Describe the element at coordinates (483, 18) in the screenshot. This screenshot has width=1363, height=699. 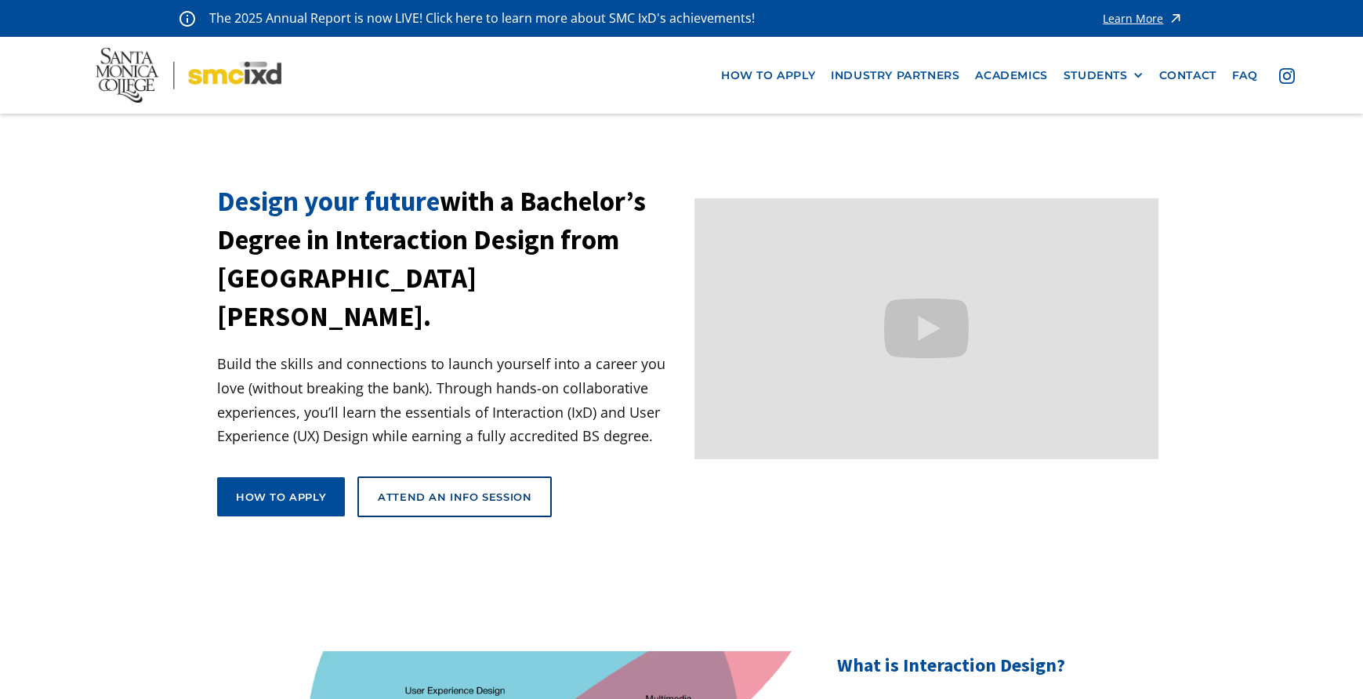
I see `p: The 2025 Annual Report is now LIVE! Click here to learn more about SMC IxD's achievements!` at that location.